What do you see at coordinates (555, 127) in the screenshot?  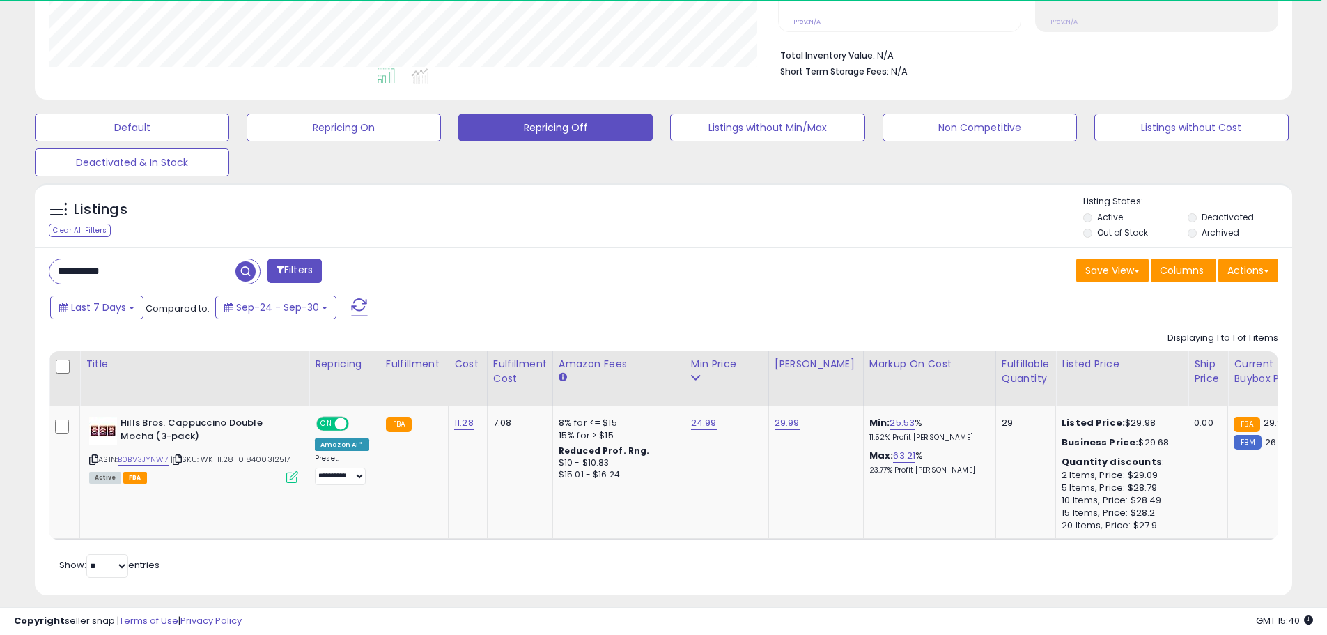 I see `button: Repricing Off` at bounding box center [555, 127].